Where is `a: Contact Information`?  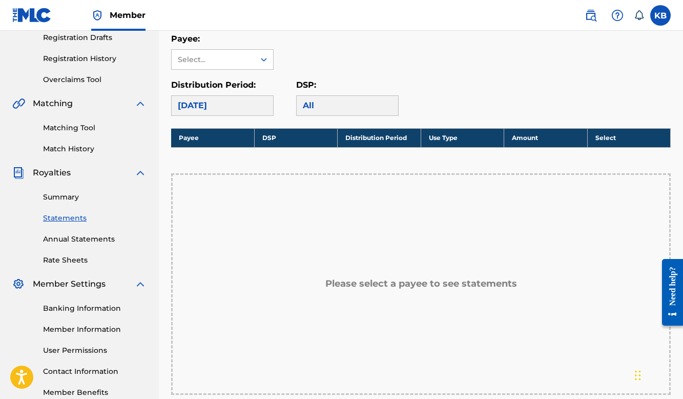 a: Contact Information is located at coordinates (95, 371).